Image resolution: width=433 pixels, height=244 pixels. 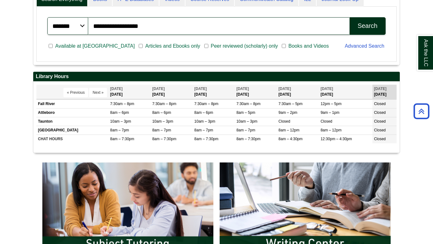 What do you see at coordinates (206, 46) in the screenshot?
I see `input: Peer reviewed (scholarly) only` at bounding box center [206, 46].